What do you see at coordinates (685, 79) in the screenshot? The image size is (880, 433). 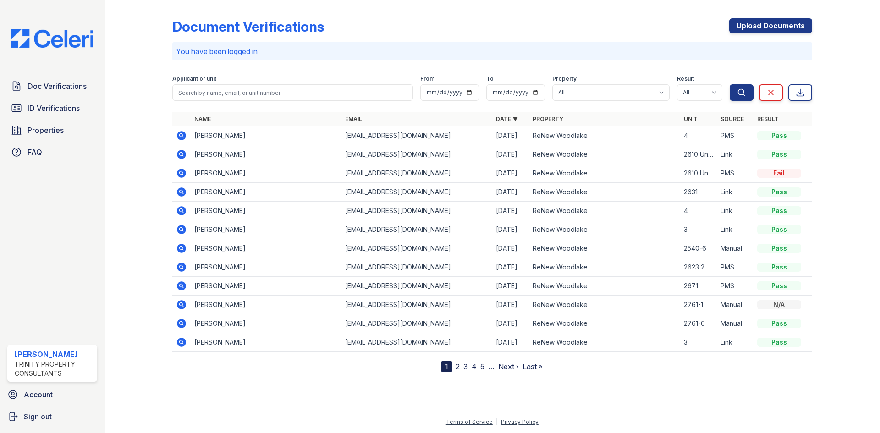 I see `label: Result` at bounding box center [685, 79].